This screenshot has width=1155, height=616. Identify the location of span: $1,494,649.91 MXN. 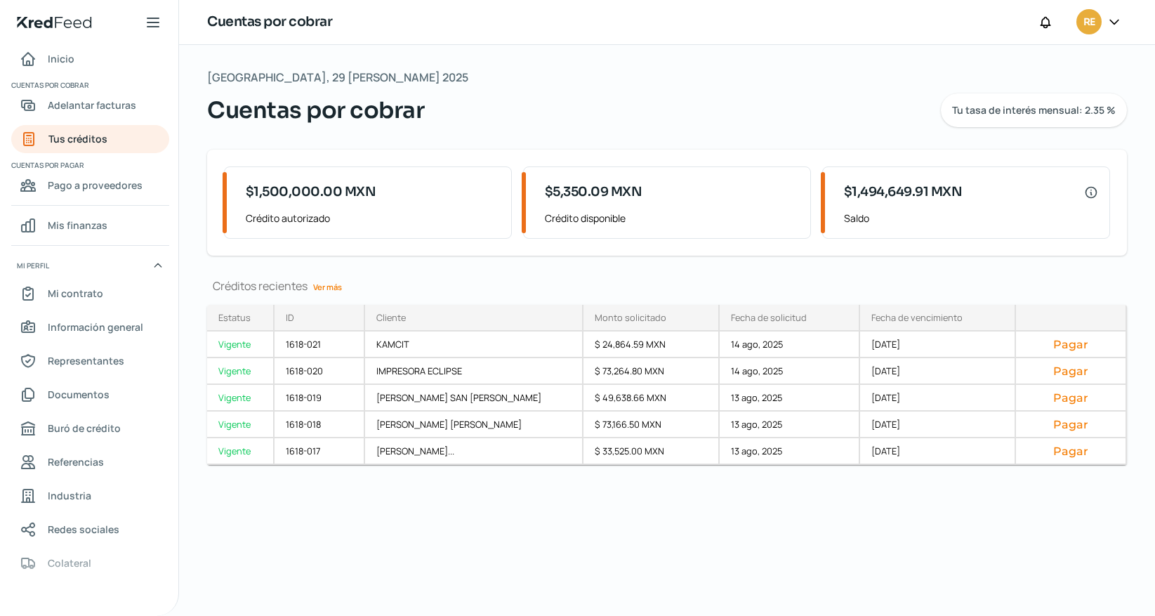
(903, 192).